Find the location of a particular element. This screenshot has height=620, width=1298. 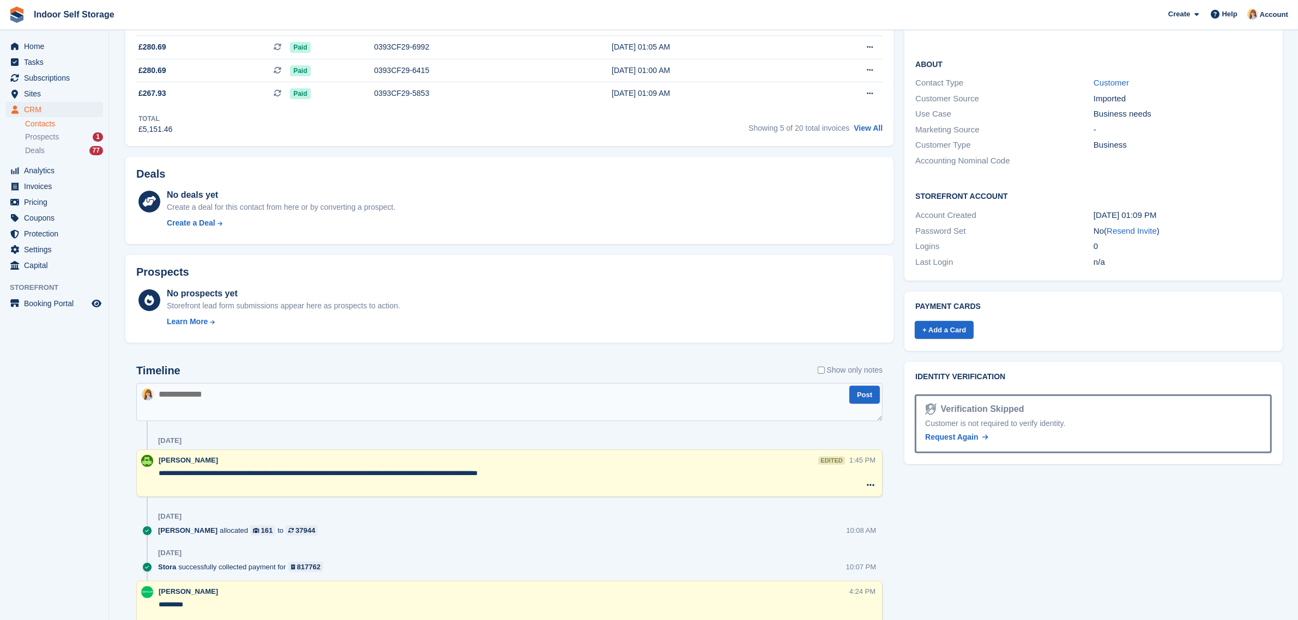

a: Customer is located at coordinates (1111, 82).